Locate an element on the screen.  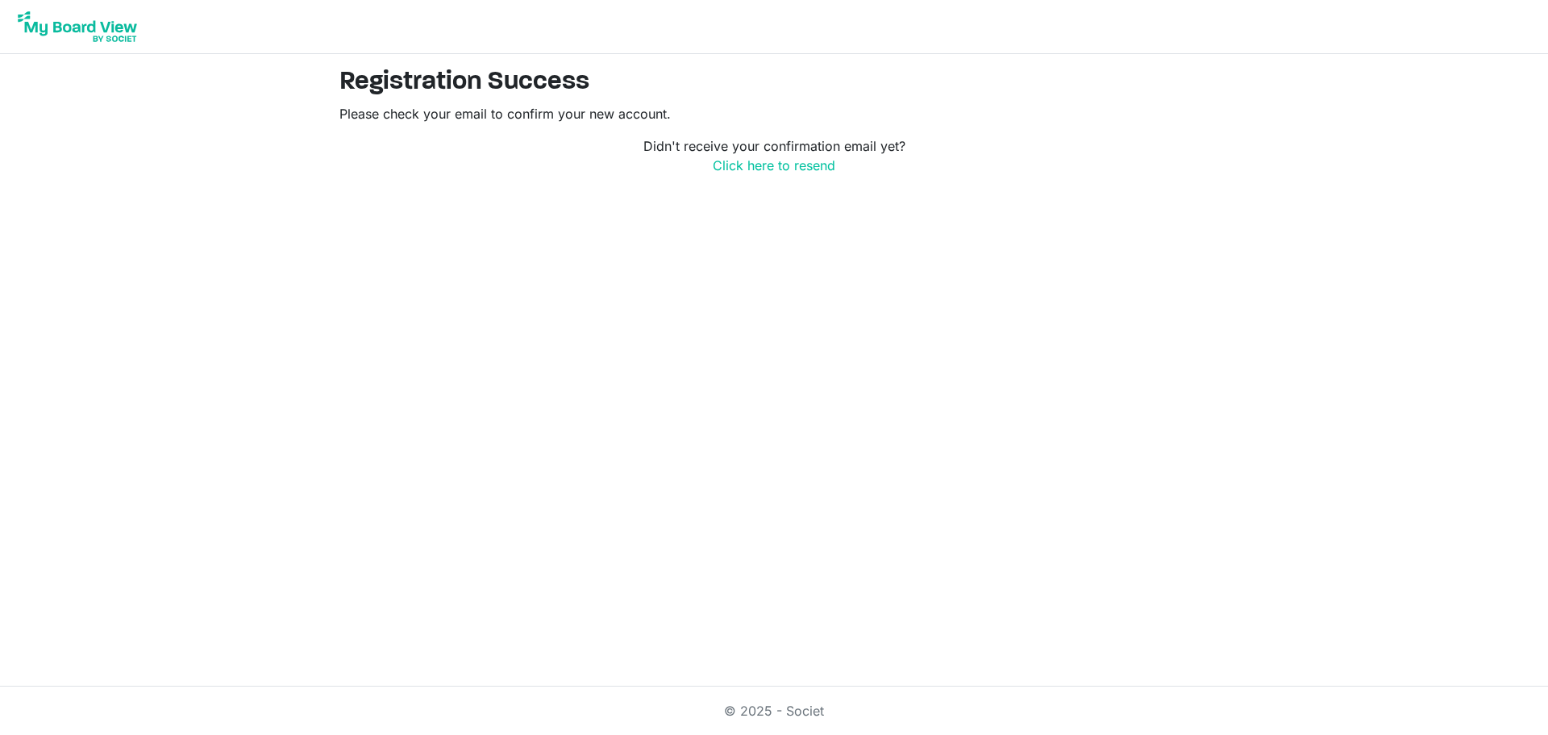
img: My Board View Logo is located at coordinates (77, 27).